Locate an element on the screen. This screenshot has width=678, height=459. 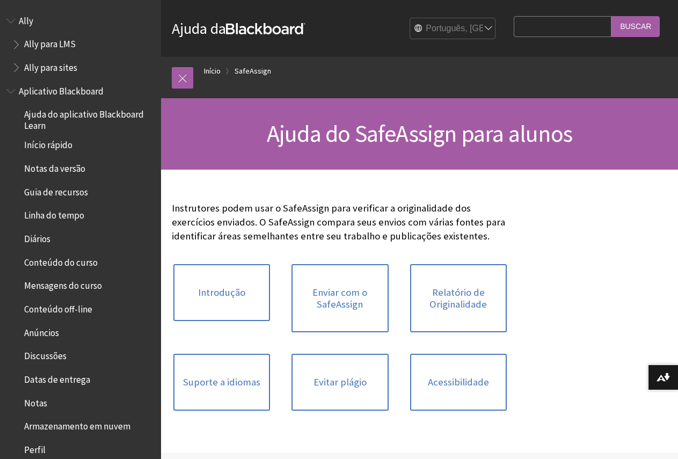
span: Anúncios is located at coordinates (41, 331).